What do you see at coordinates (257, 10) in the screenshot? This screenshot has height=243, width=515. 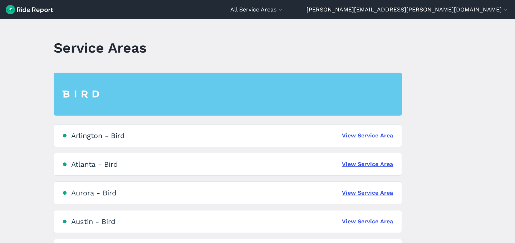 I see `button: All Service Areas` at bounding box center [257, 10].